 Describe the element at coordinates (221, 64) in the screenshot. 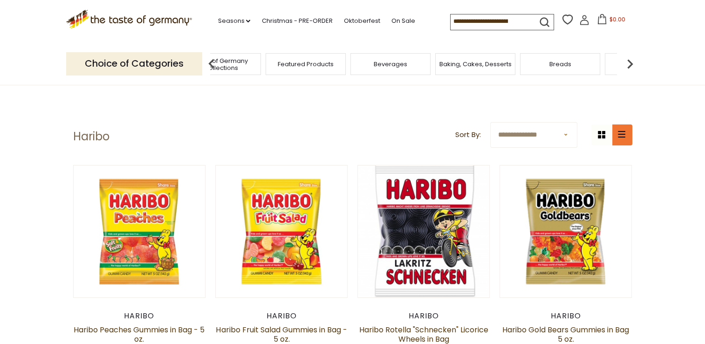

I see `span: Taste of Germany Collections` at that location.